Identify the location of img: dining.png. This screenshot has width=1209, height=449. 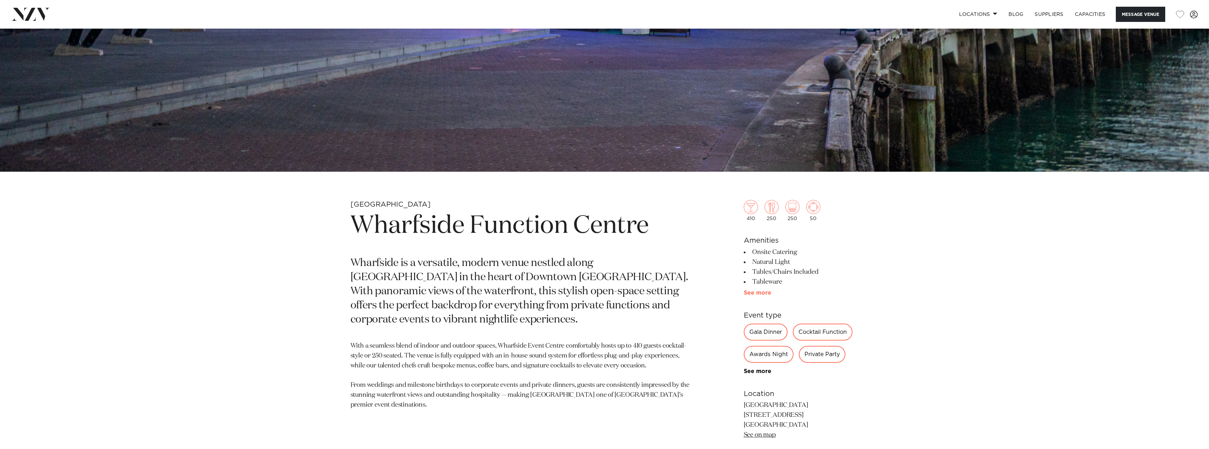
(771, 207).